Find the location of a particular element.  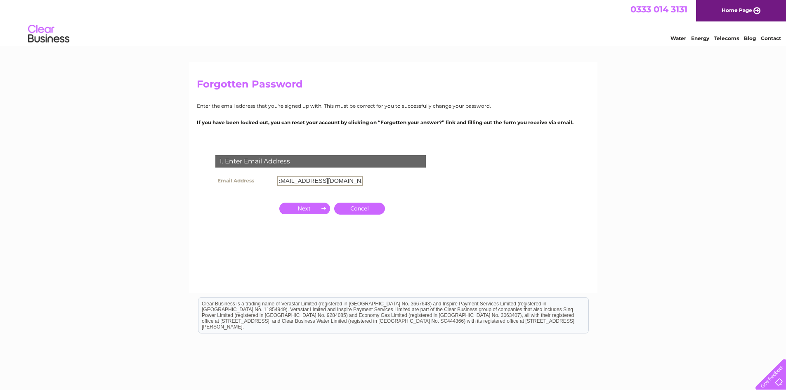

a: Contact is located at coordinates (770, 38).